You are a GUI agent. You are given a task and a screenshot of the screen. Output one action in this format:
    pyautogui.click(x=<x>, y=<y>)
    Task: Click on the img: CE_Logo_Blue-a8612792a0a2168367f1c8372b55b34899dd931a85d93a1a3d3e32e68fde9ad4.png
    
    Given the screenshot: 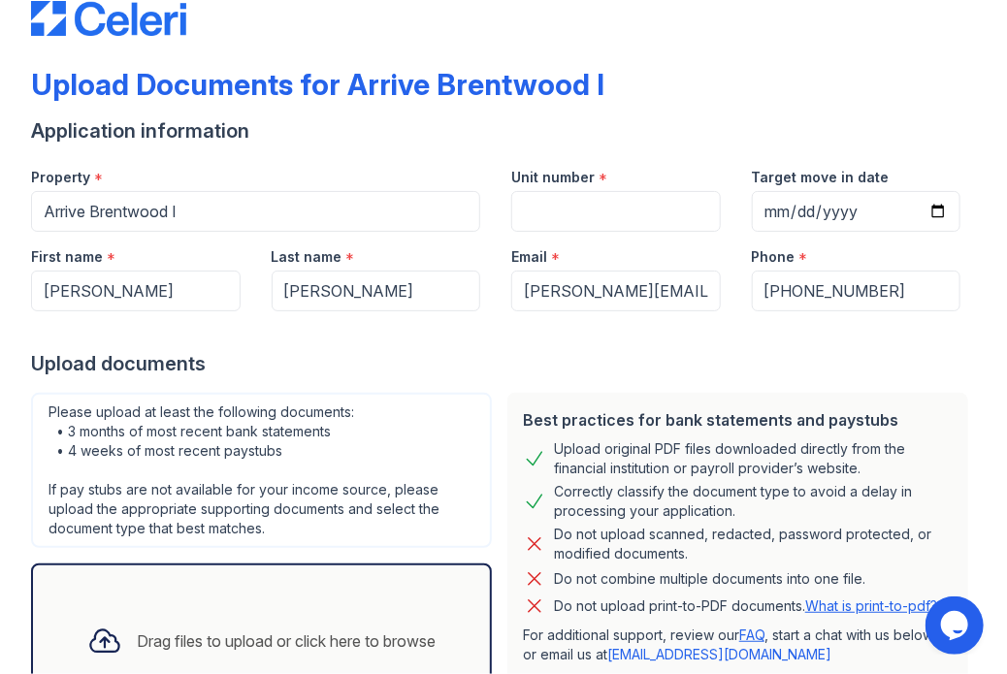 What is the action you would take?
    pyautogui.click(x=109, y=18)
    